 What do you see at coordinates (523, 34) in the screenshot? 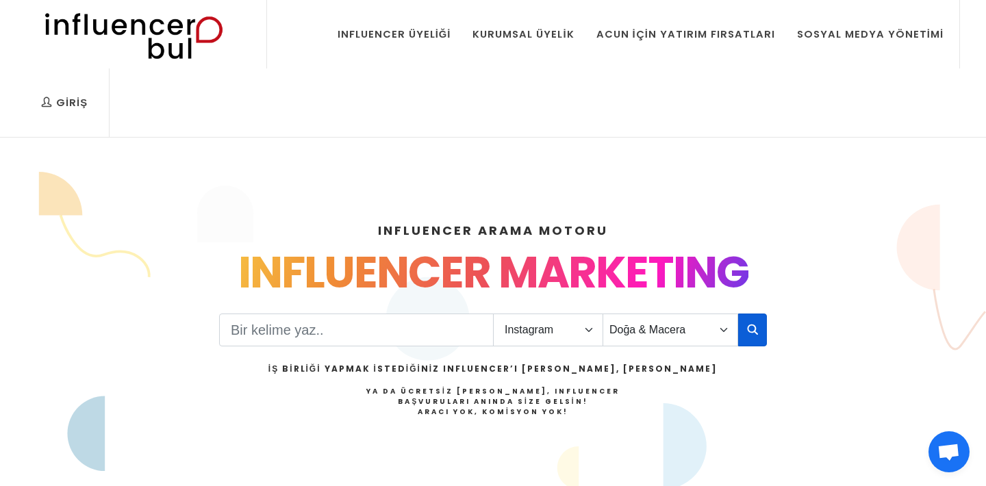
I see `div: Kurumsal Üyelik` at bounding box center [523, 34].